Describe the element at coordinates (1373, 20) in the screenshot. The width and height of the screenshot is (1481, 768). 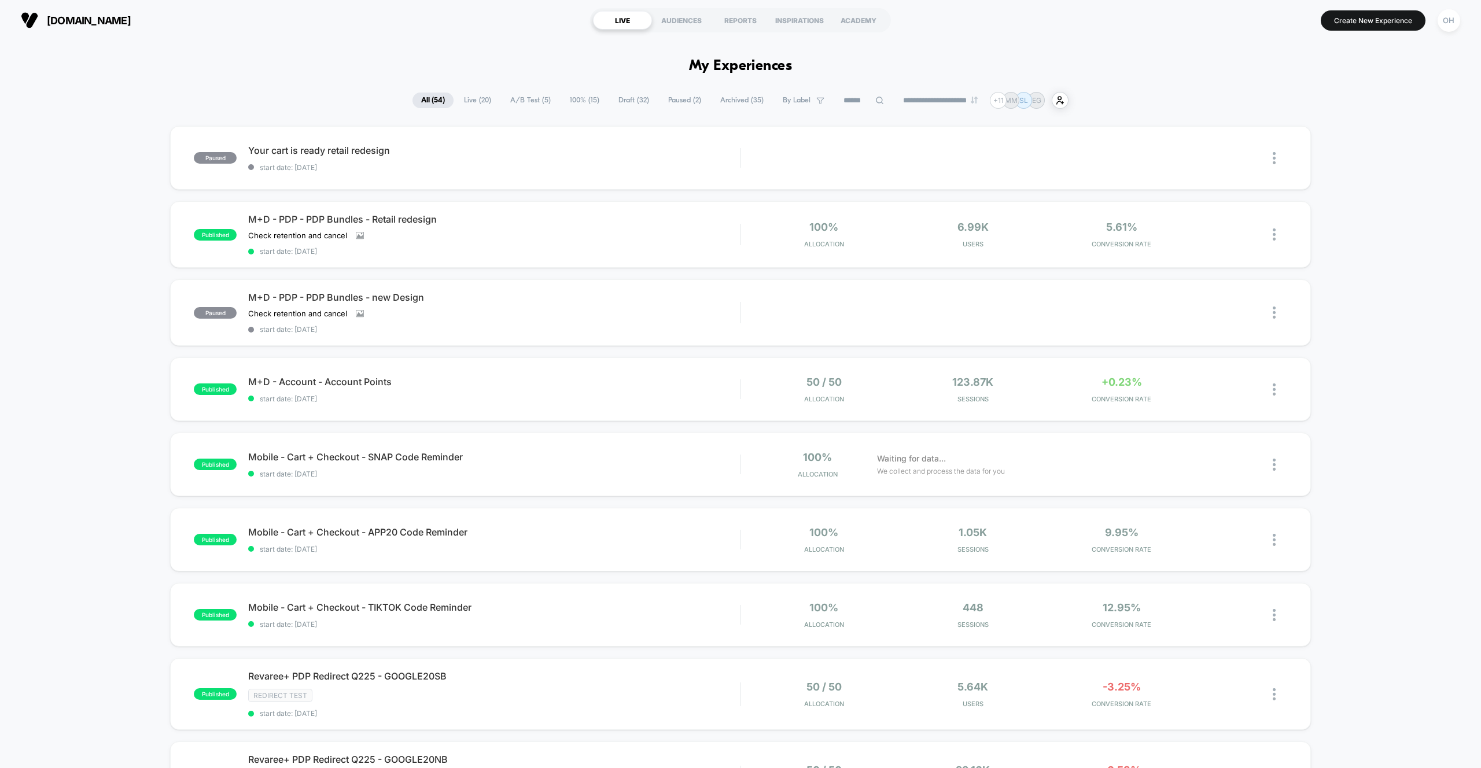
I see `button: Create New Experience` at that location.